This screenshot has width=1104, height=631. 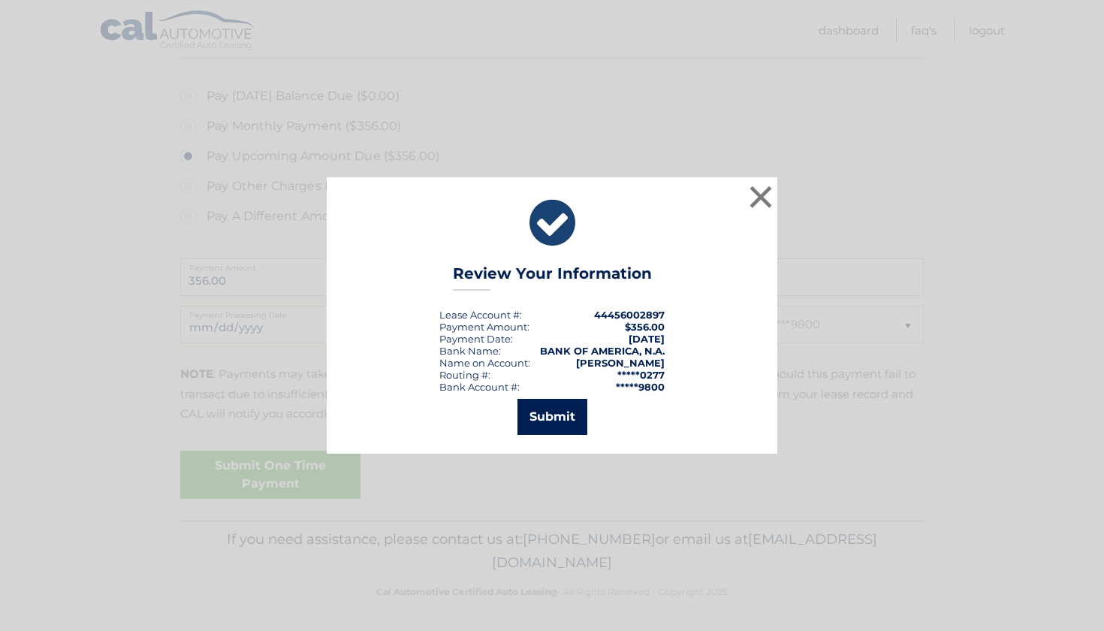 What do you see at coordinates (630, 315) in the screenshot?
I see `strong: 44456002897` at bounding box center [630, 315].